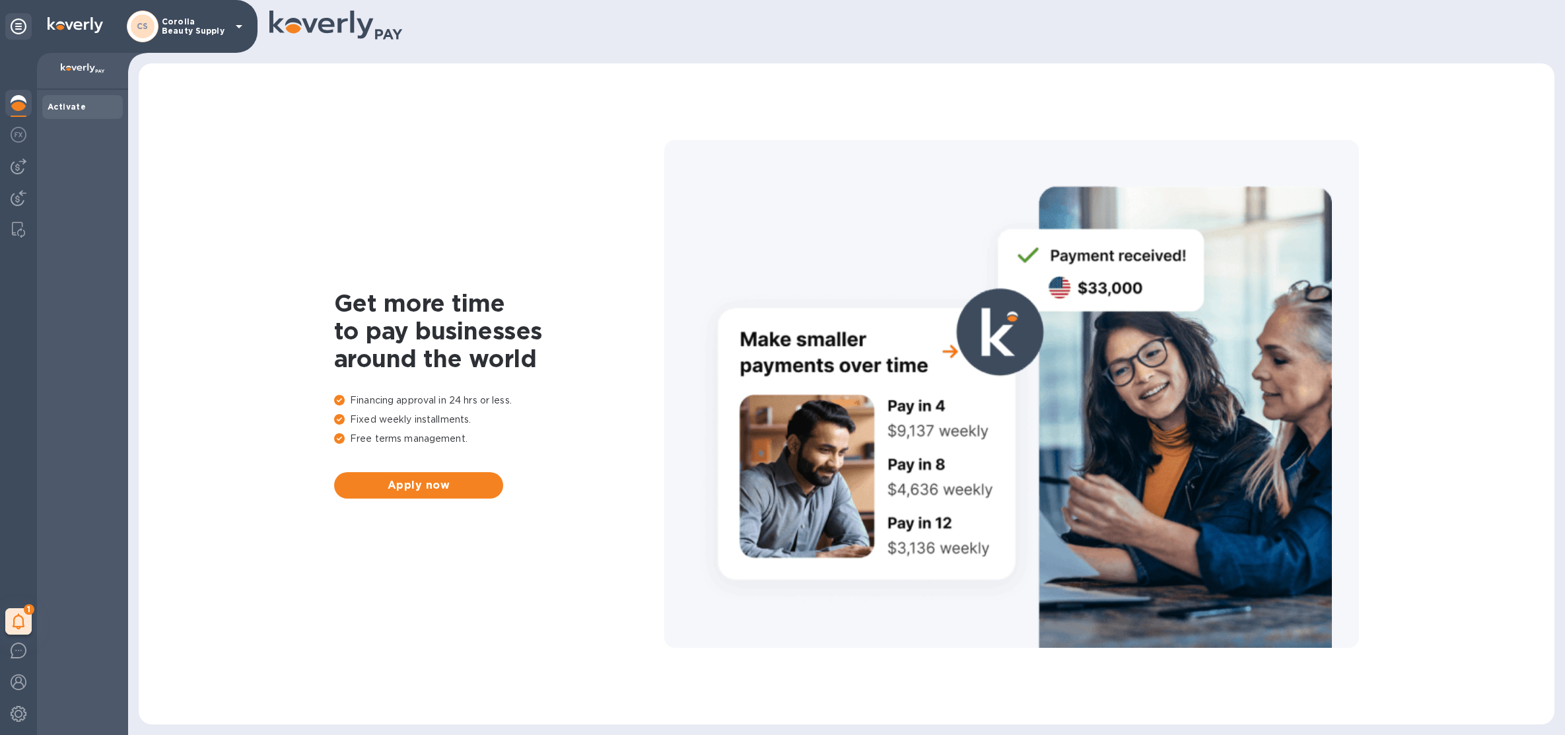 The width and height of the screenshot is (1565, 735). Describe the element at coordinates (18, 26) in the screenshot. I see `div: Unpin categories` at that location.